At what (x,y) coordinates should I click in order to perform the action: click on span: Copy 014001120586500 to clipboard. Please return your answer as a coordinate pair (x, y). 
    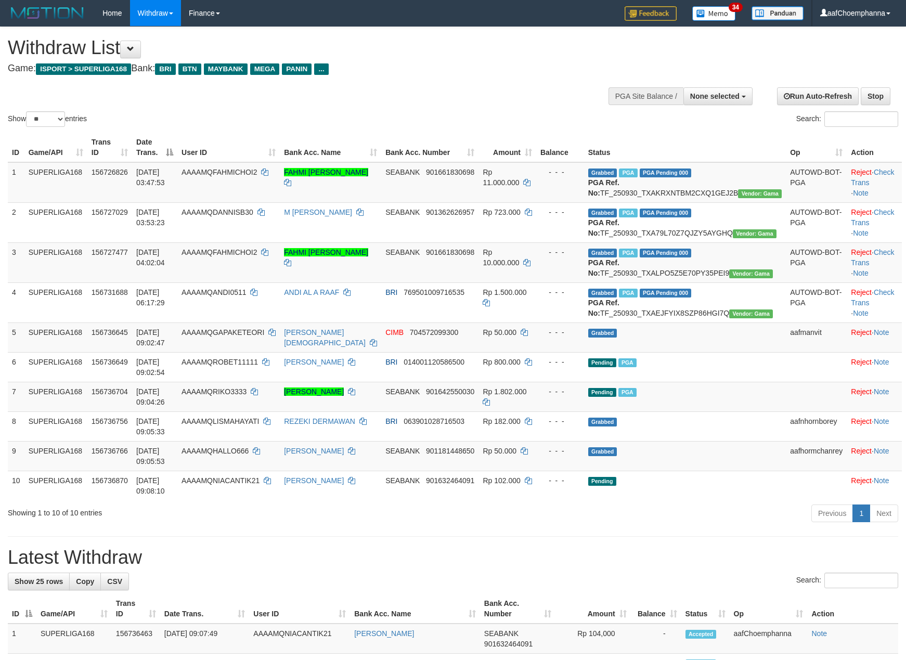
    Looking at the image, I should click on (434, 362).